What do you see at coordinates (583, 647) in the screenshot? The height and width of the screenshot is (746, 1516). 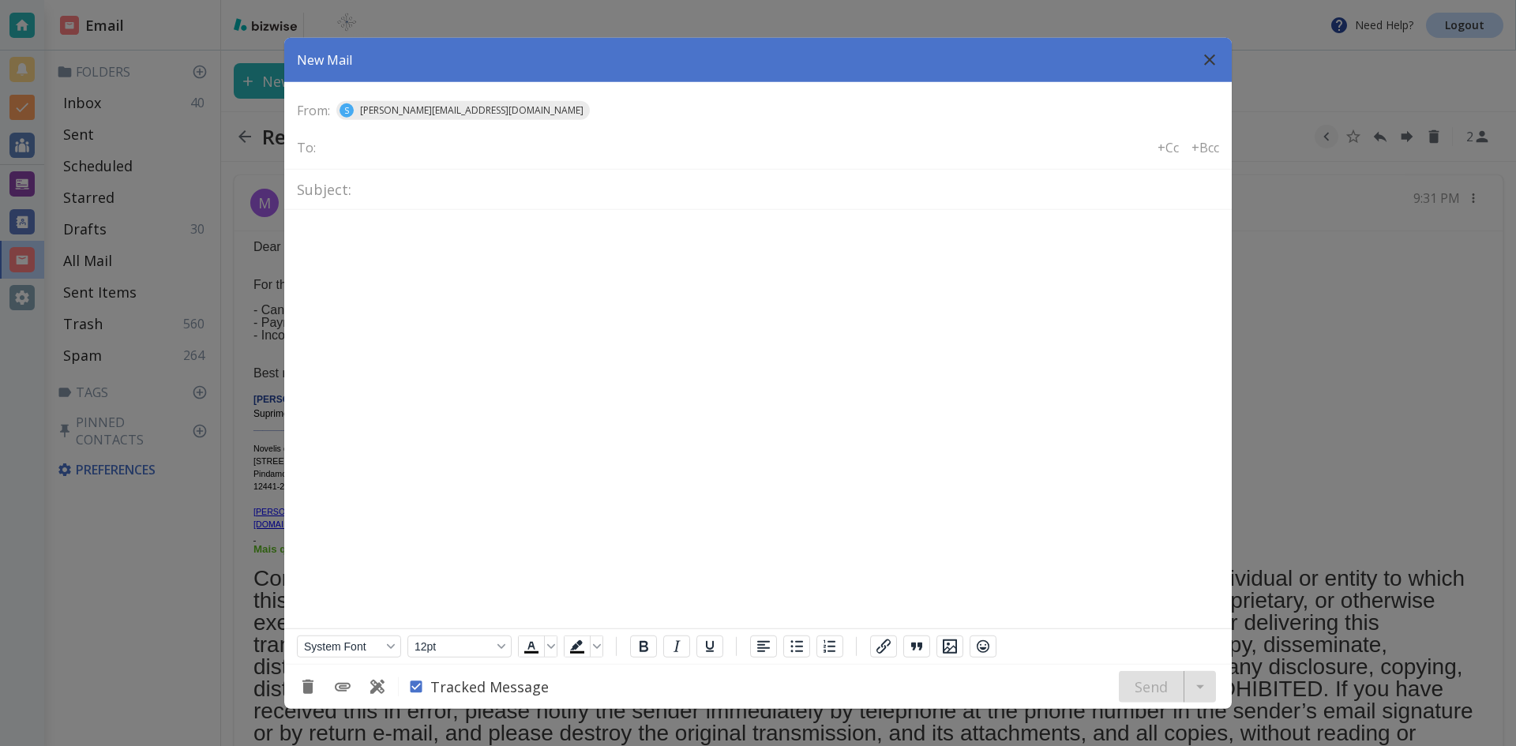 I see `div: Background color Black` at bounding box center [583, 647].